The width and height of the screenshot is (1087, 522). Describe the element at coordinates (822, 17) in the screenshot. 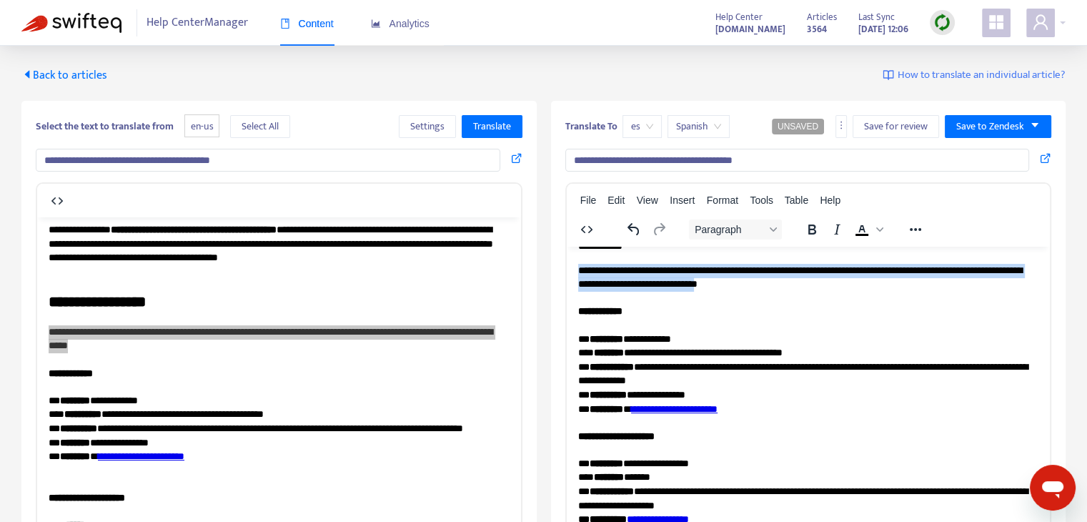

I see `span: Articles` at that location.